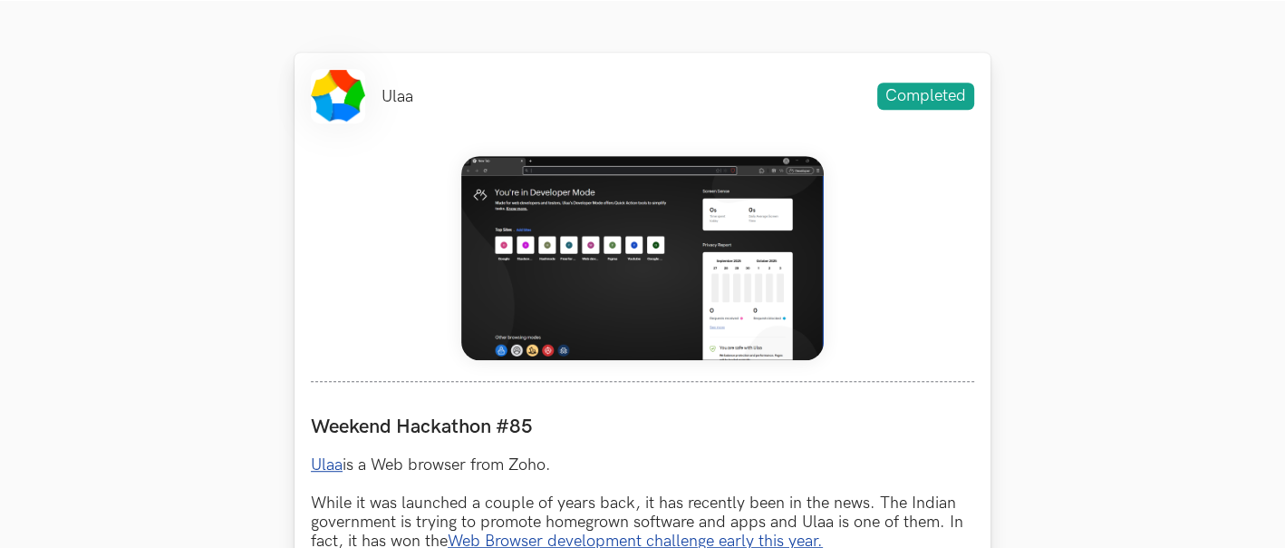  Describe the element at coordinates (326, 464) in the screenshot. I see `a: Ulaa` at that location.